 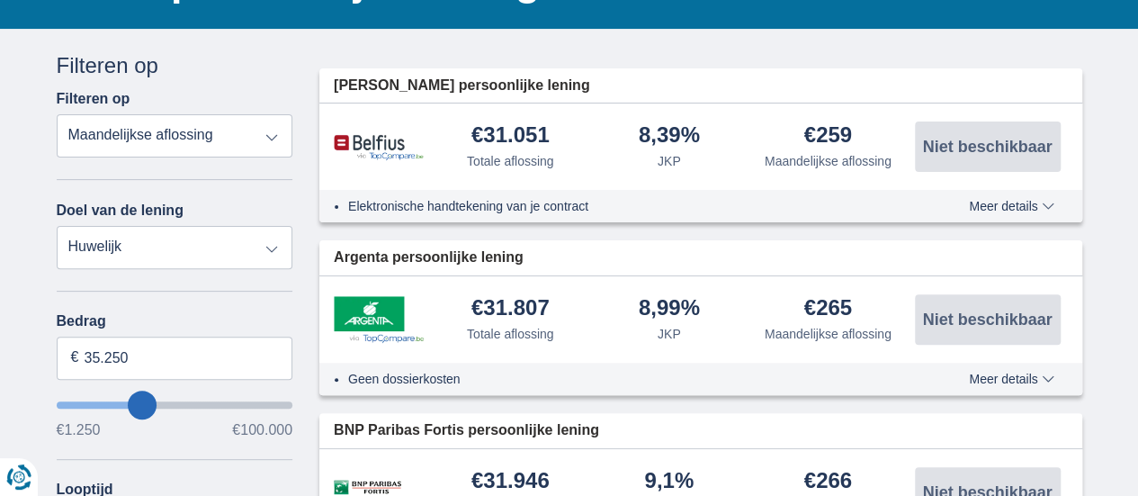 What do you see at coordinates (828, 309) in the screenshot?
I see `div: €265` at bounding box center [828, 309].